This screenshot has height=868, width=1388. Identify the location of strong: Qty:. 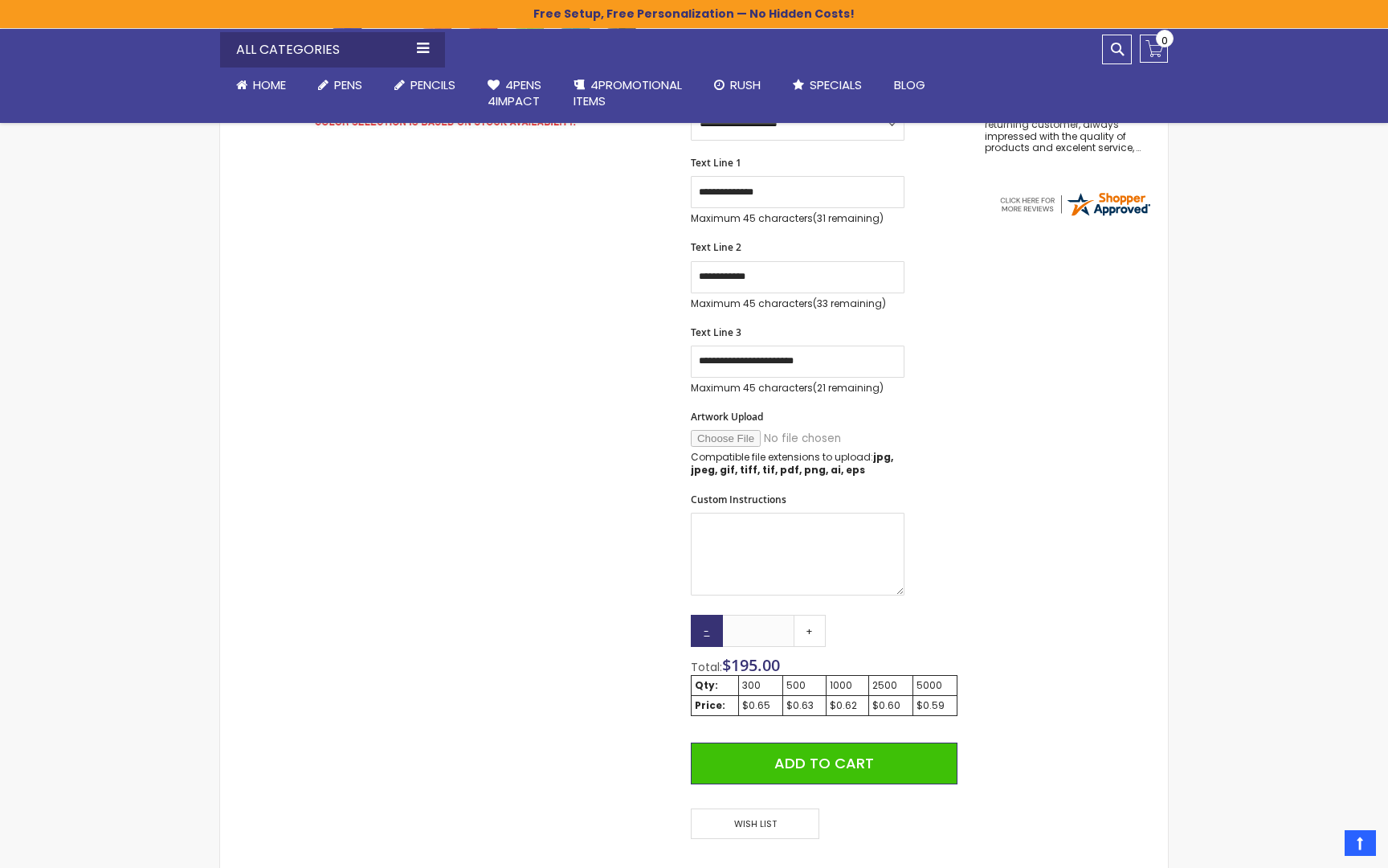
(706, 684).